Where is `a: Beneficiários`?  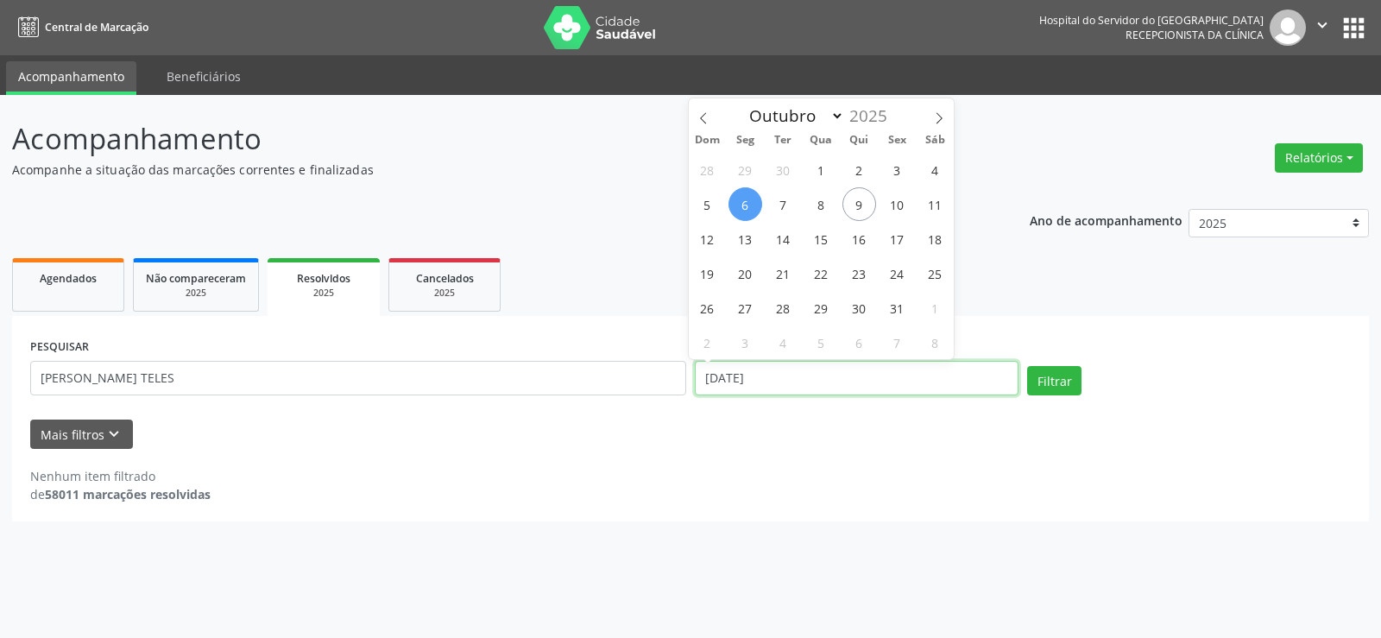 a: Beneficiários is located at coordinates (204, 76).